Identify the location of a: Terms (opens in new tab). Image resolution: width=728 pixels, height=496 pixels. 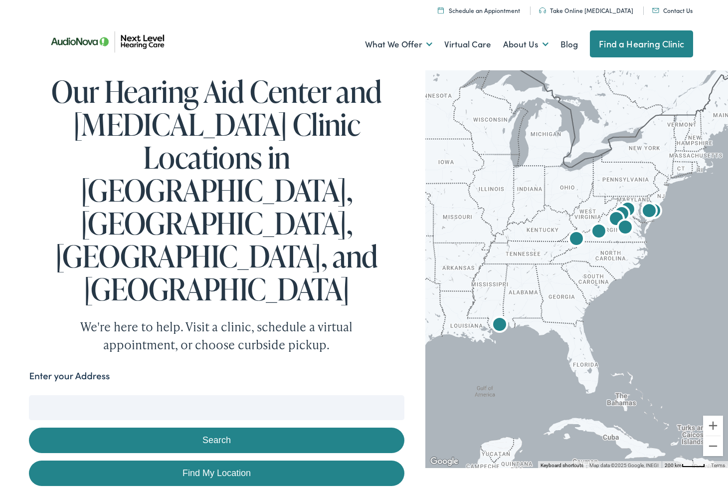
(718, 465).